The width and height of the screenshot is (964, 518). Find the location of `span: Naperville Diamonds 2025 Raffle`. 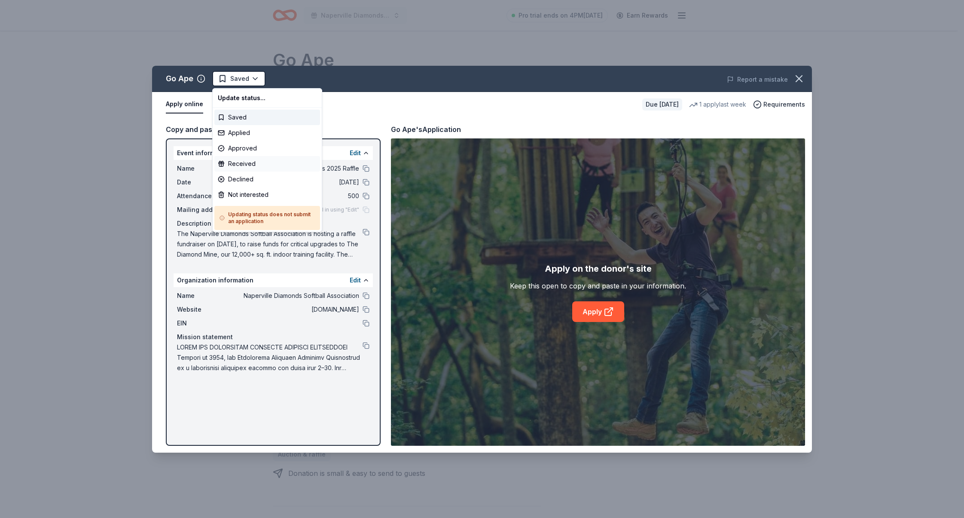

span: Naperville Diamonds 2025 Raffle is located at coordinates (355, 15).